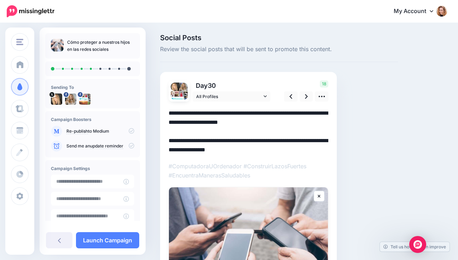  Describe the element at coordinates (92, 87) in the screenshot. I see `h4: Sending To` at that location.